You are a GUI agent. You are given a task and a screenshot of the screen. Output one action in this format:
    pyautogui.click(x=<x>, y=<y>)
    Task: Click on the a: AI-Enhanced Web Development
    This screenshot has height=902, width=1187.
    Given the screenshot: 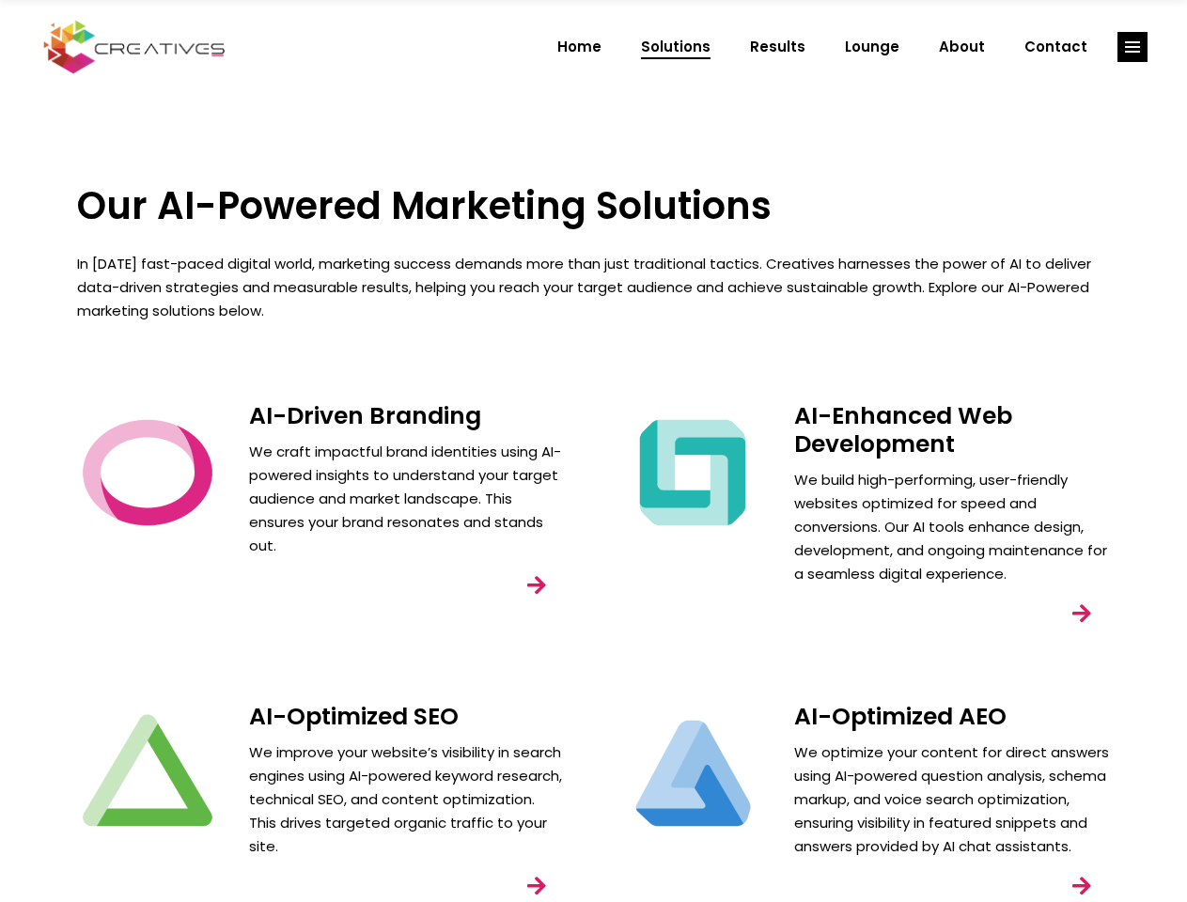 What is the action you would take?
    pyautogui.click(x=903, y=429)
    